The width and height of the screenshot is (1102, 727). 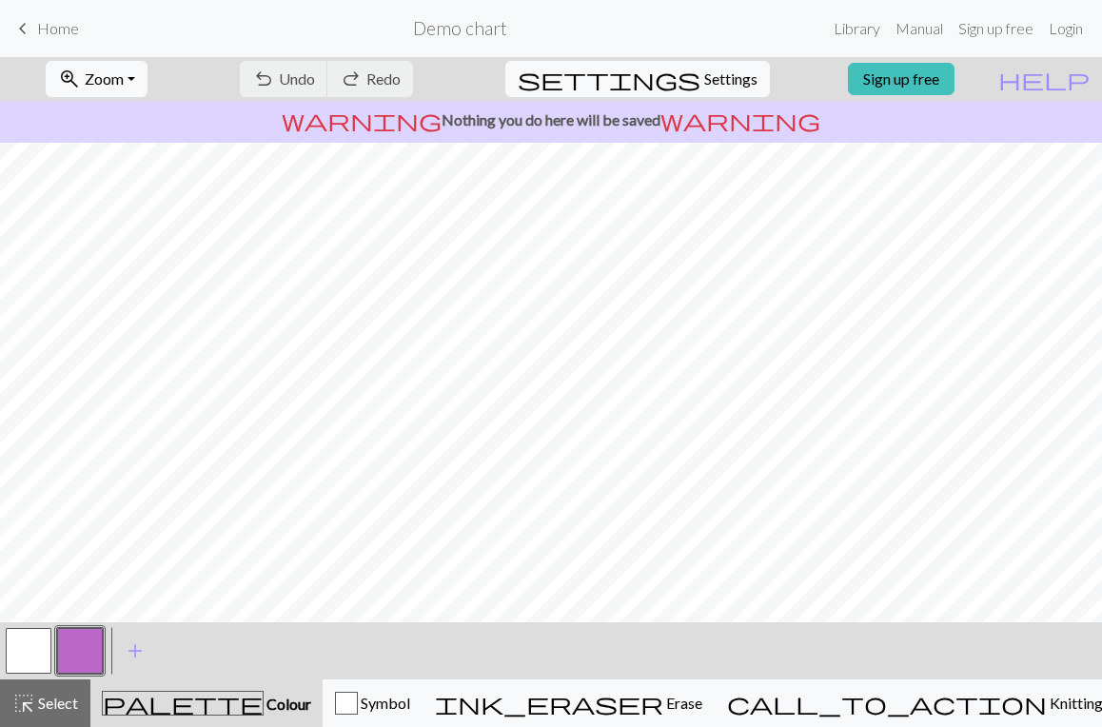 What do you see at coordinates (287, 703) in the screenshot?
I see `span: Colour` at bounding box center [287, 703].